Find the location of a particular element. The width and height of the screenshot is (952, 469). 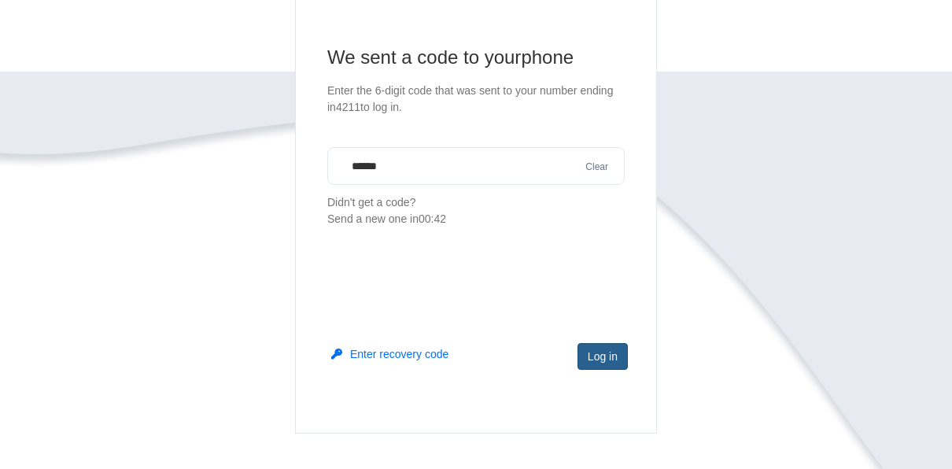

button: Log in is located at coordinates (603, 357).